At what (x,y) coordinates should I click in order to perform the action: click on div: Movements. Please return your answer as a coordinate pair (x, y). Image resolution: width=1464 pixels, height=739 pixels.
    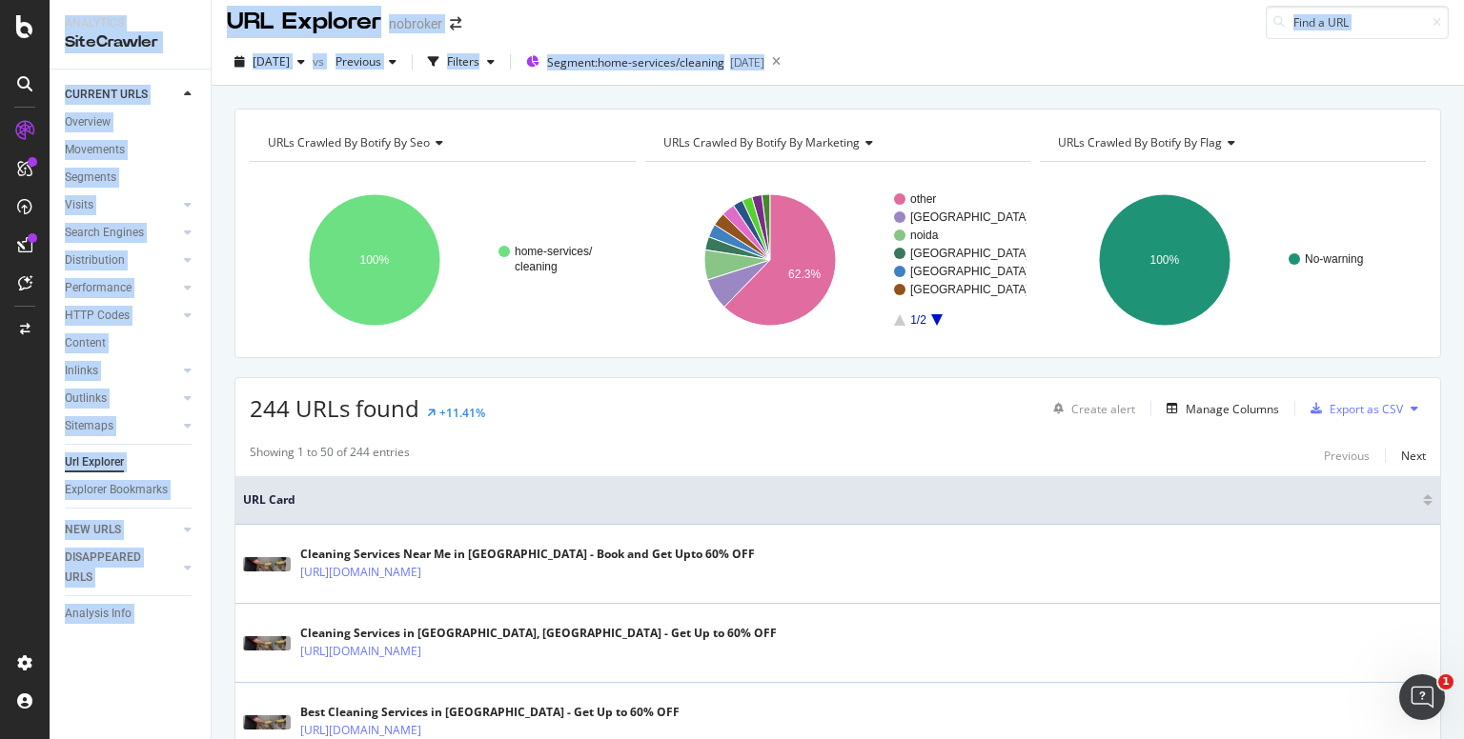
    Looking at the image, I should click on (94, 150).